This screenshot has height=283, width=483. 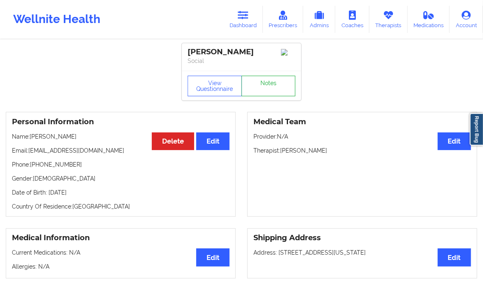 What do you see at coordinates (121, 238) in the screenshot?
I see `h3: Medical Information` at bounding box center [121, 238].